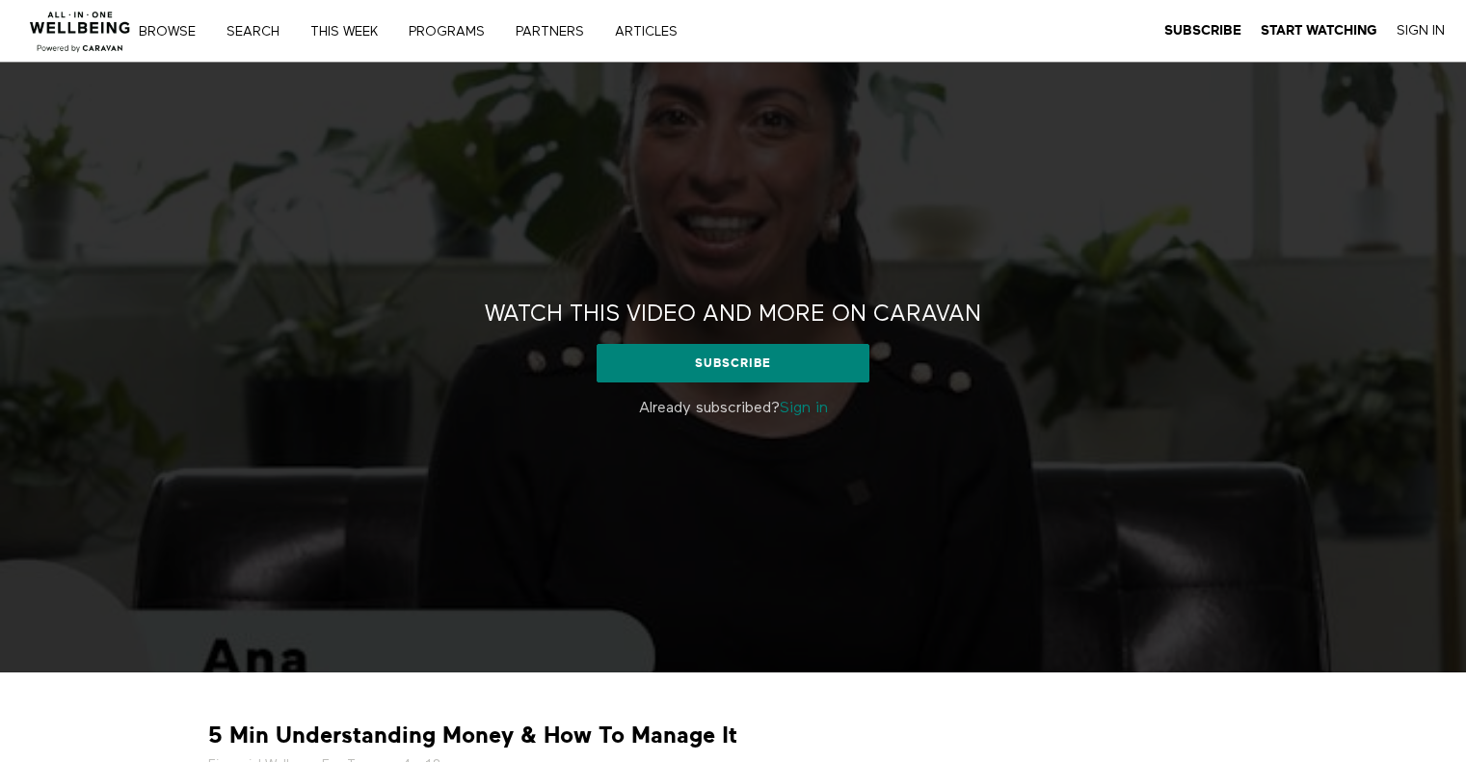  Describe the element at coordinates (351, 32) in the screenshot. I see `a: THIS WEEK` at that location.